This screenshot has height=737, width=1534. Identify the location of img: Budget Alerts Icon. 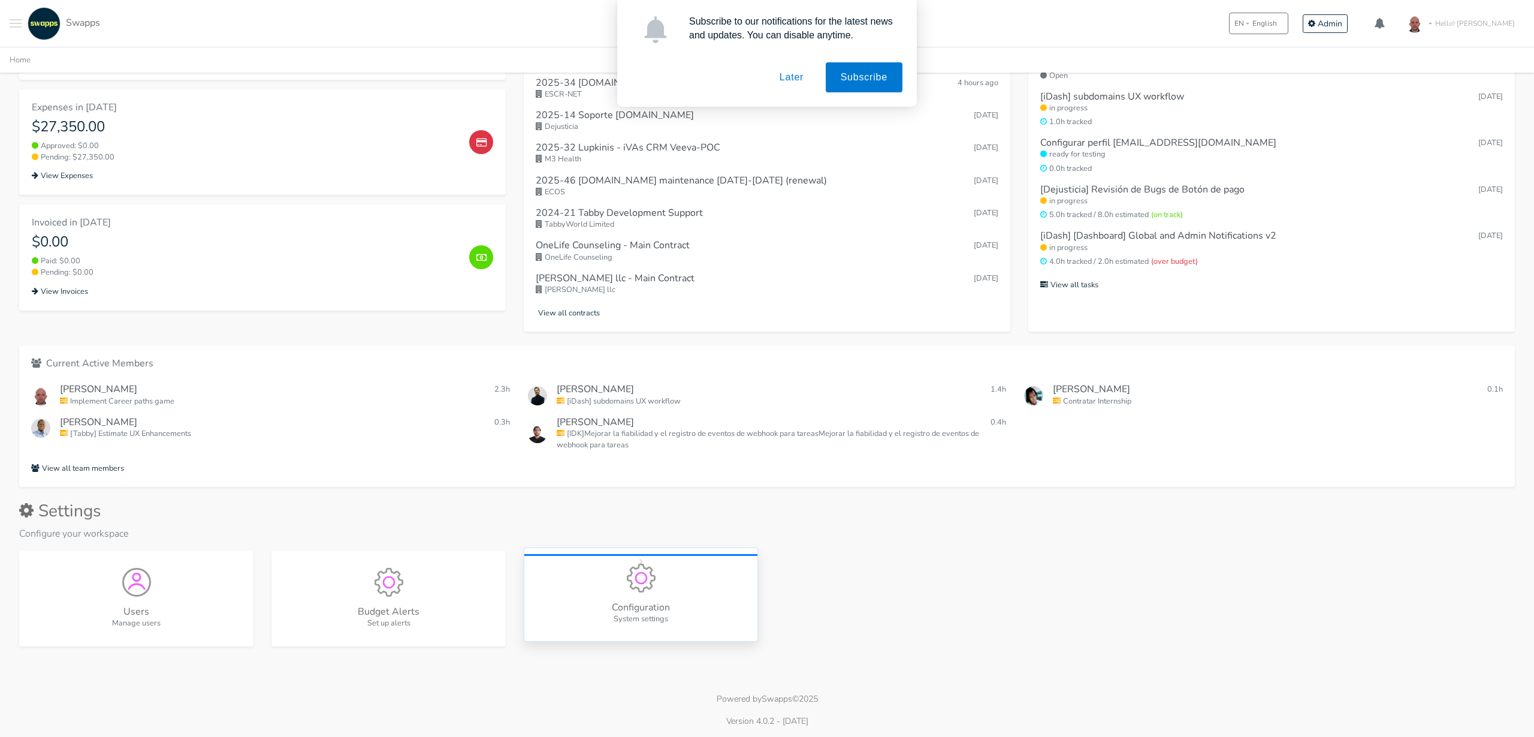
(389, 582).